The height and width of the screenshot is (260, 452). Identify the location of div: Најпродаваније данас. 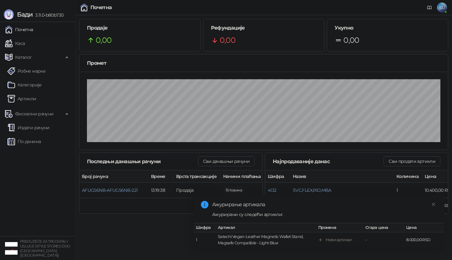
(328, 161).